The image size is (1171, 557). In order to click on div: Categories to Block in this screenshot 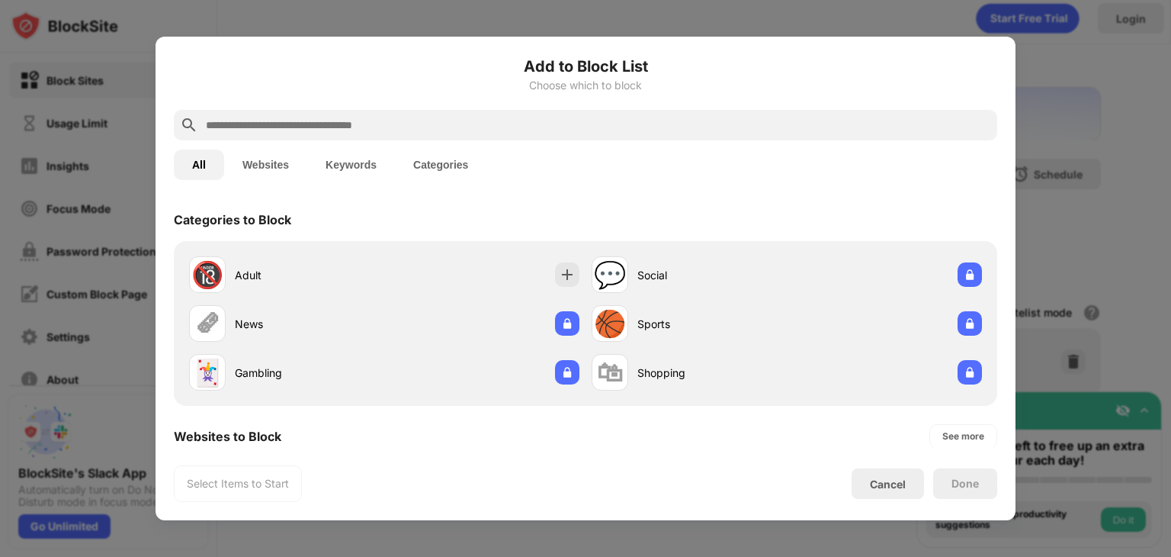, I will do `click(233, 220)`.